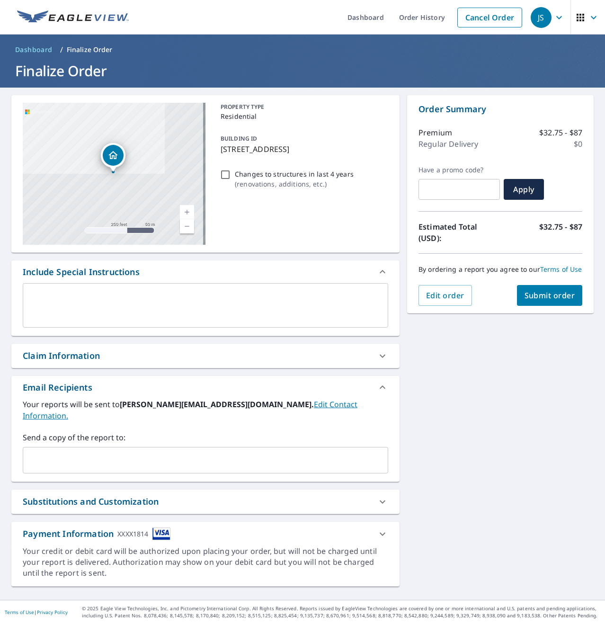 Image resolution: width=605 pixels, height=624 pixels. What do you see at coordinates (89, 50) in the screenshot?
I see `p: Finalize Order` at bounding box center [89, 50].